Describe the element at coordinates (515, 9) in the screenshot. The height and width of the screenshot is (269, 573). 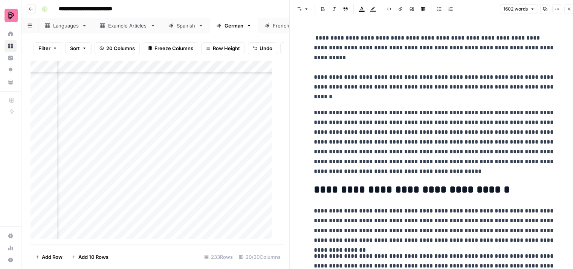
I see `span: 1602 words` at that location.